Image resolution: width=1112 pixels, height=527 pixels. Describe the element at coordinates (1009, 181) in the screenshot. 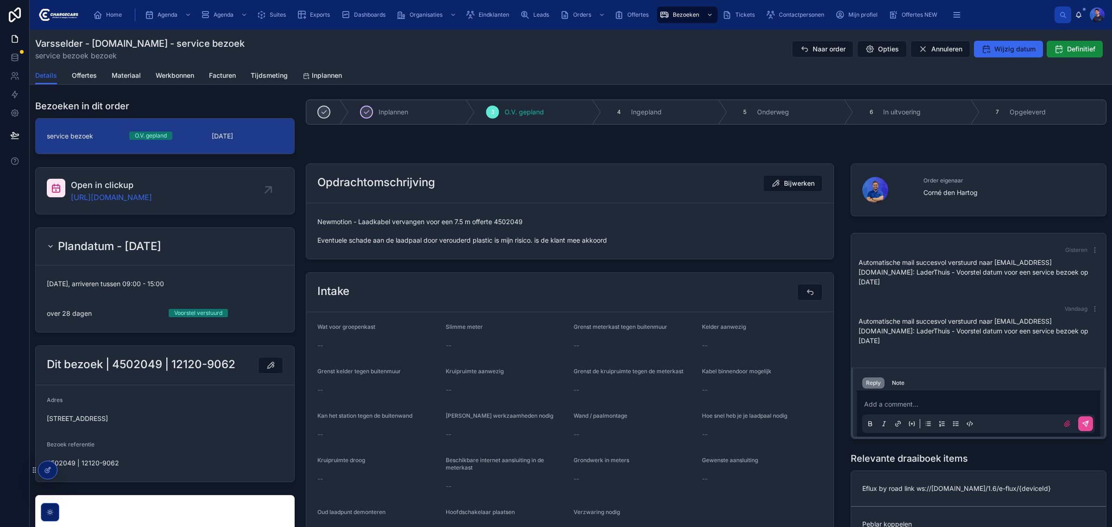

I see `span: Order eigenaar` at that location.